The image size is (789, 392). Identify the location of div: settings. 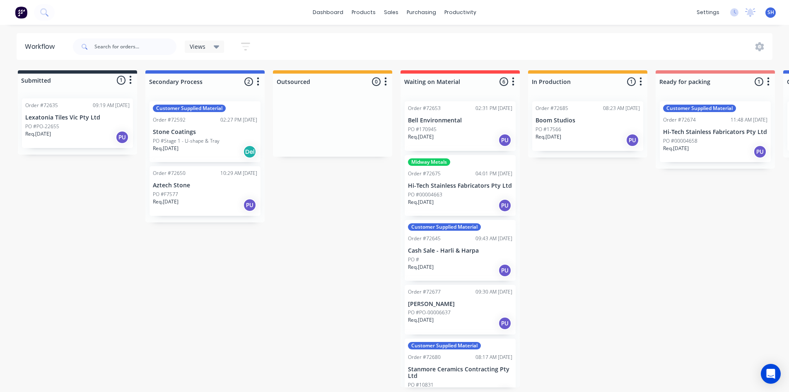
(707, 12).